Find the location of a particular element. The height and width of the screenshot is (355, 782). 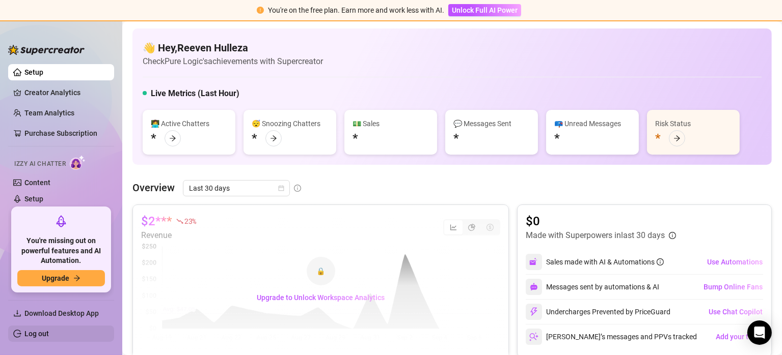

article: Check Pure Logic's achievements with Supercreator is located at coordinates (233, 61).